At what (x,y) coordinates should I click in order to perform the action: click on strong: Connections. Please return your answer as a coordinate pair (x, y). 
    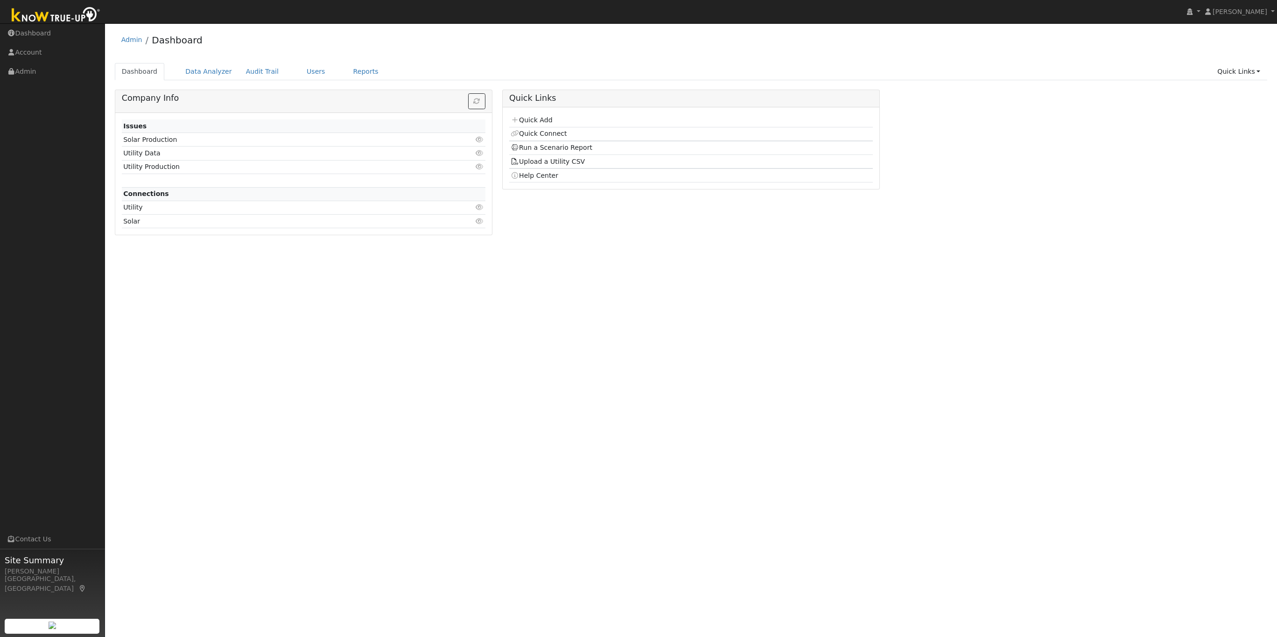
    Looking at the image, I should click on (146, 194).